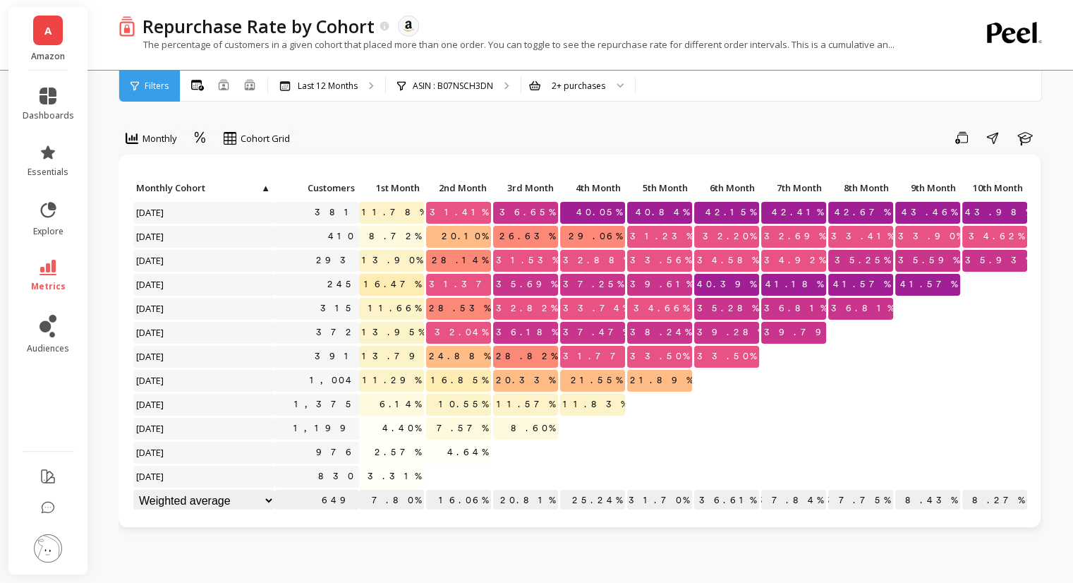  Describe the element at coordinates (597, 356) in the screenshot. I see `span: 31.77%` at that location.